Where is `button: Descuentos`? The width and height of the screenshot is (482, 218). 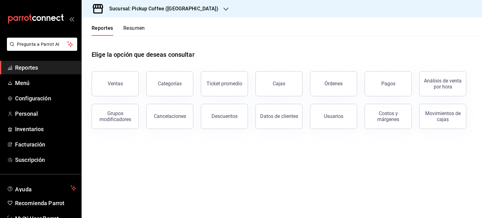
button: Descuentos is located at coordinates (225, 116).